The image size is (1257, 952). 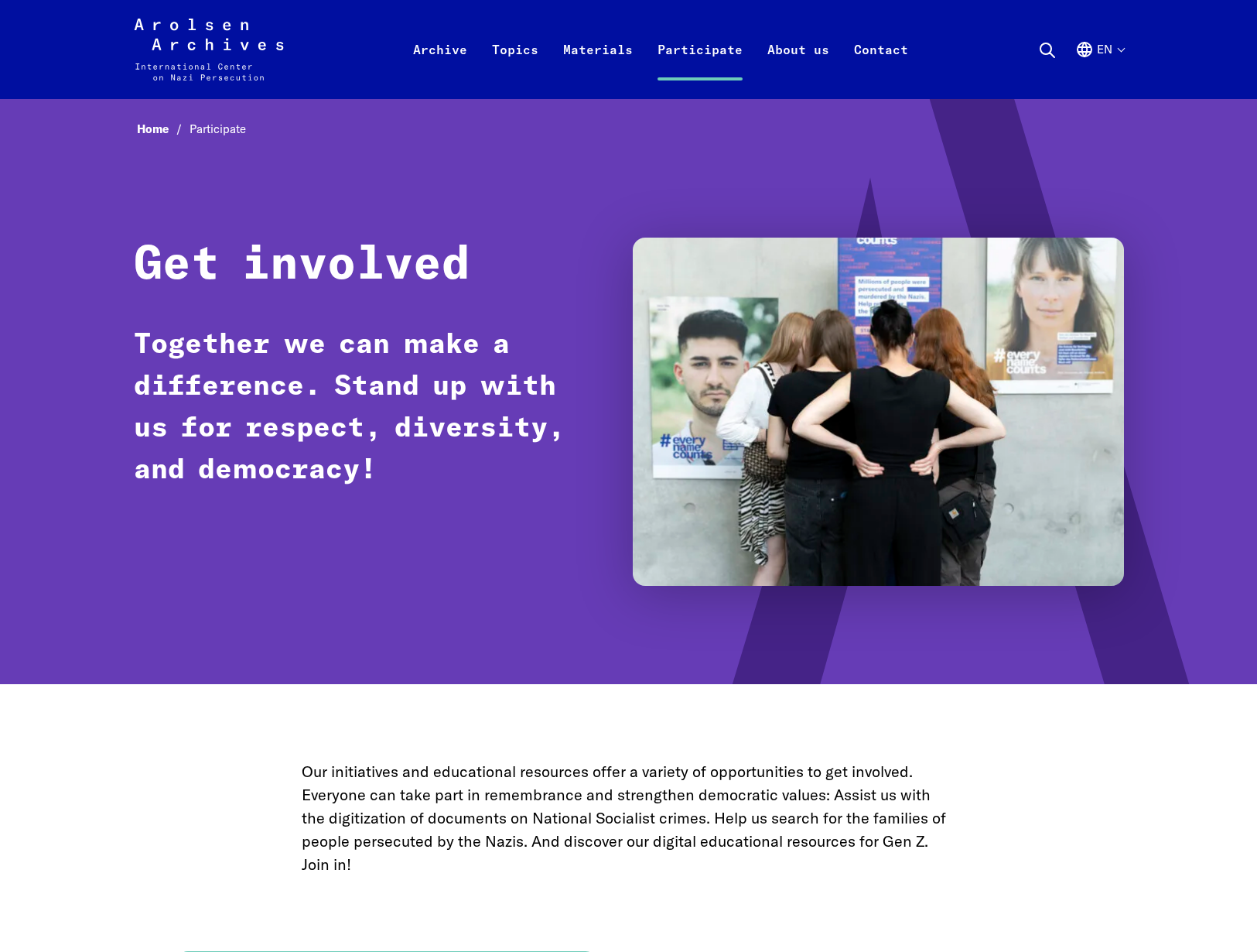 I want to click on span: Participate, so click(x=217, y=128).